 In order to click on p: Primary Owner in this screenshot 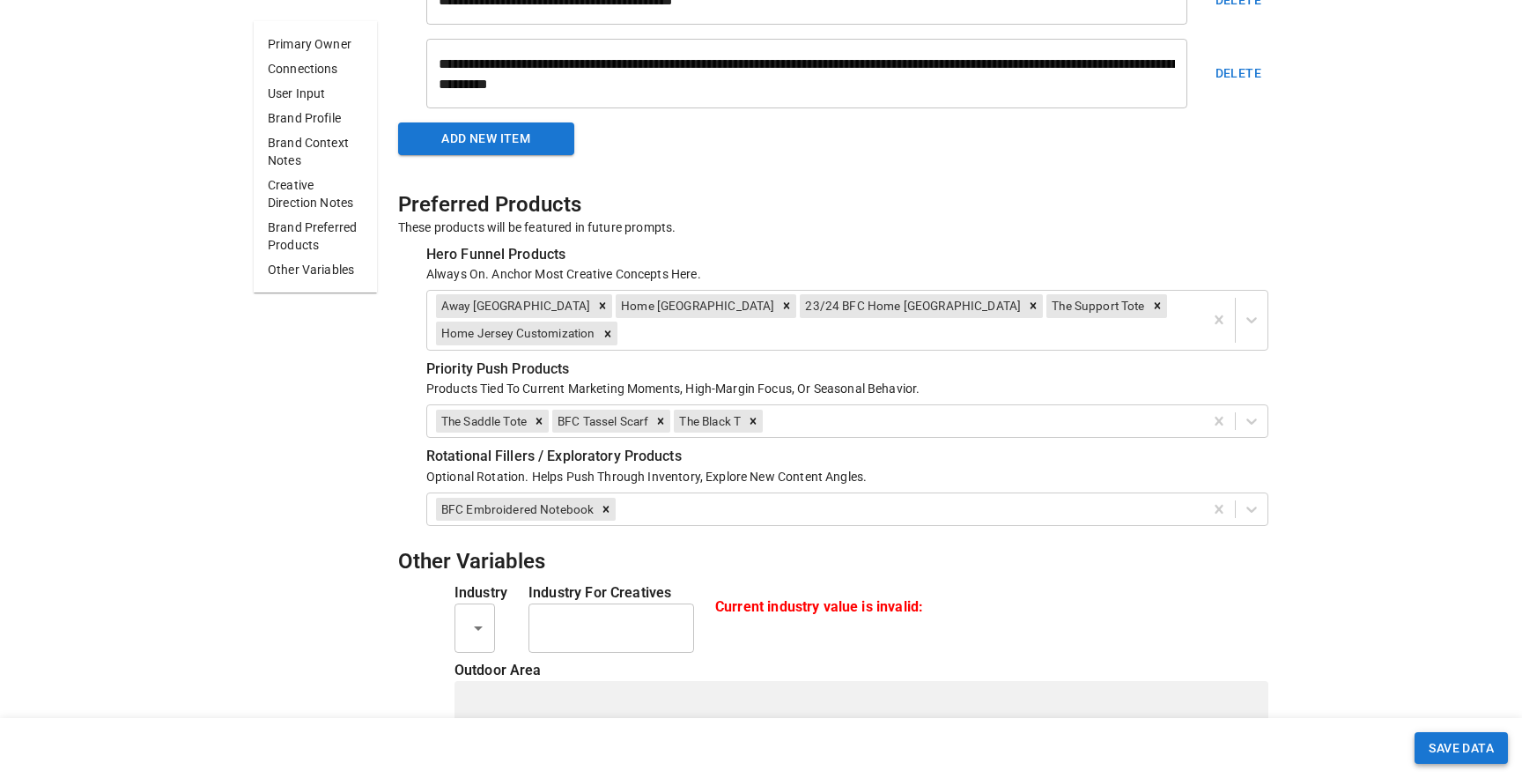, I will do `click(315, 44)`.